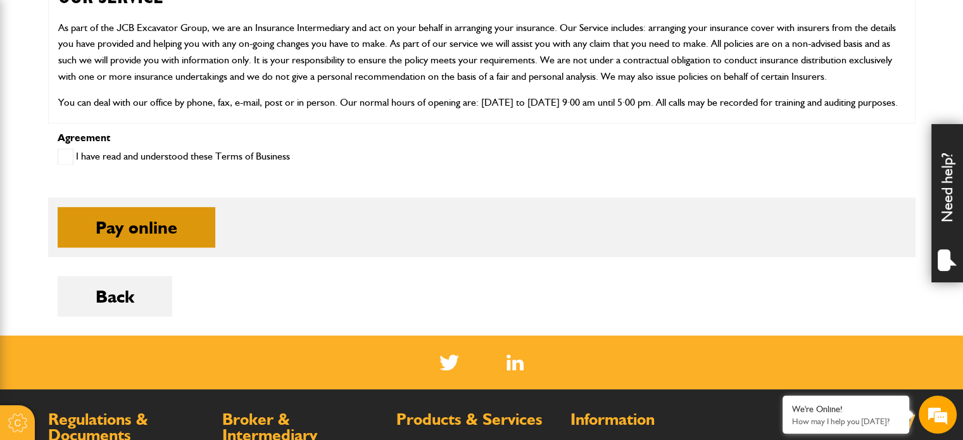 The image size is (963, 440). I want to click on img: Twitter, so click(449, 362).